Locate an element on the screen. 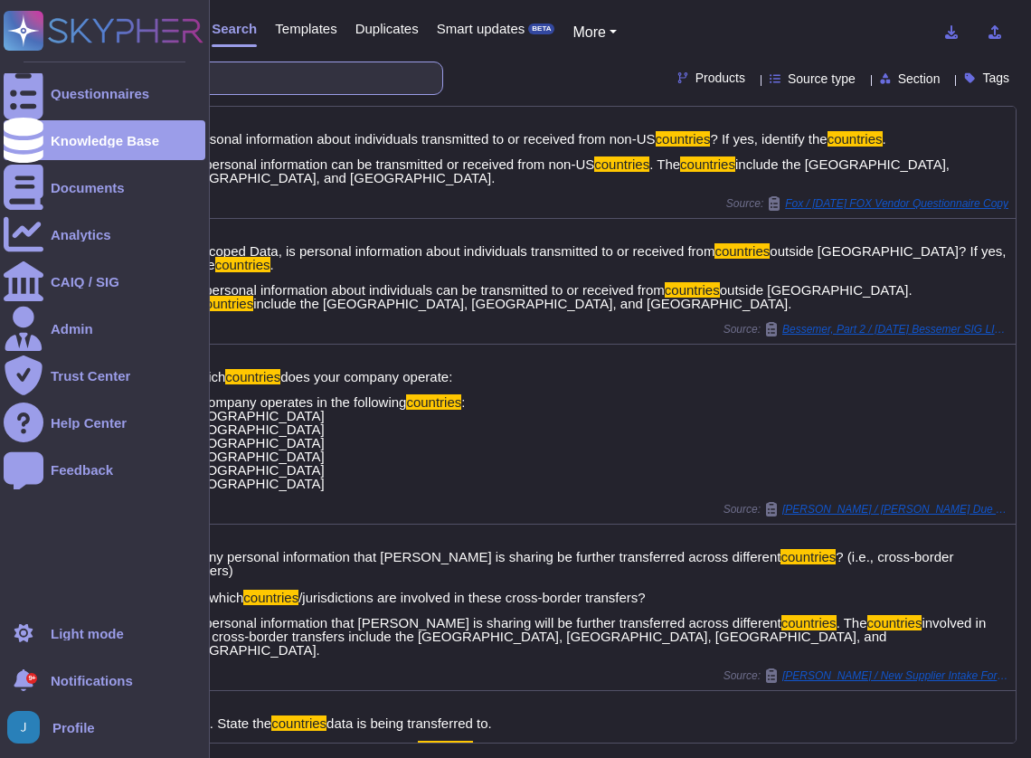 This screenshot has height=758, width=1031. div: Feedback is located at coordinates (81, 469).